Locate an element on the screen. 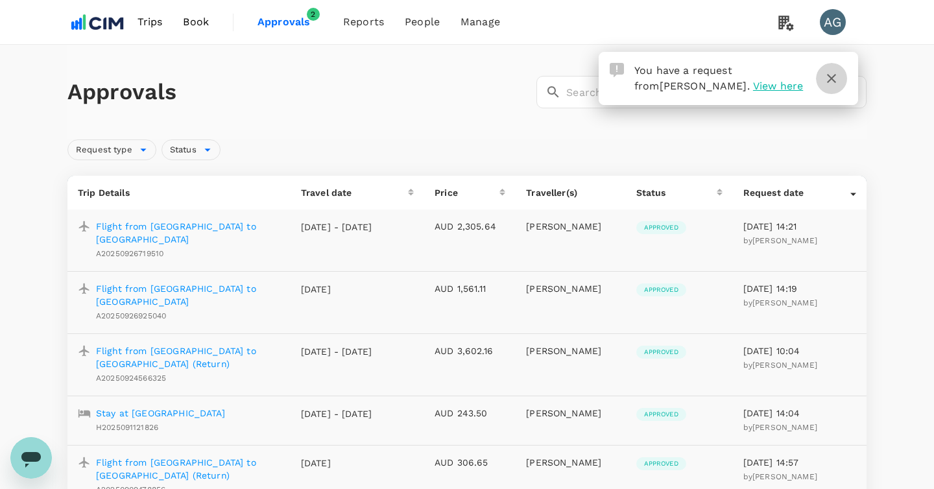 This screenshot has height=489, width=934. div: Request date is located at coordinates (796, 193).